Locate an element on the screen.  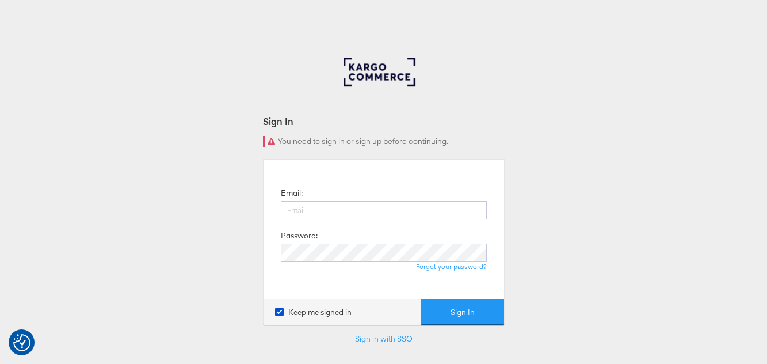
label: Password: is located at coordinates (299, 235).